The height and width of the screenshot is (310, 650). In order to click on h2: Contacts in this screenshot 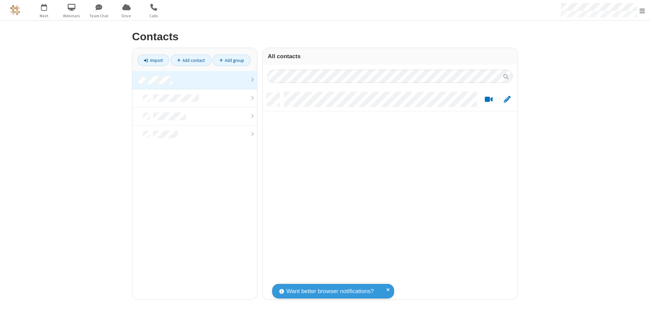, I will do `click(325, 37)`.